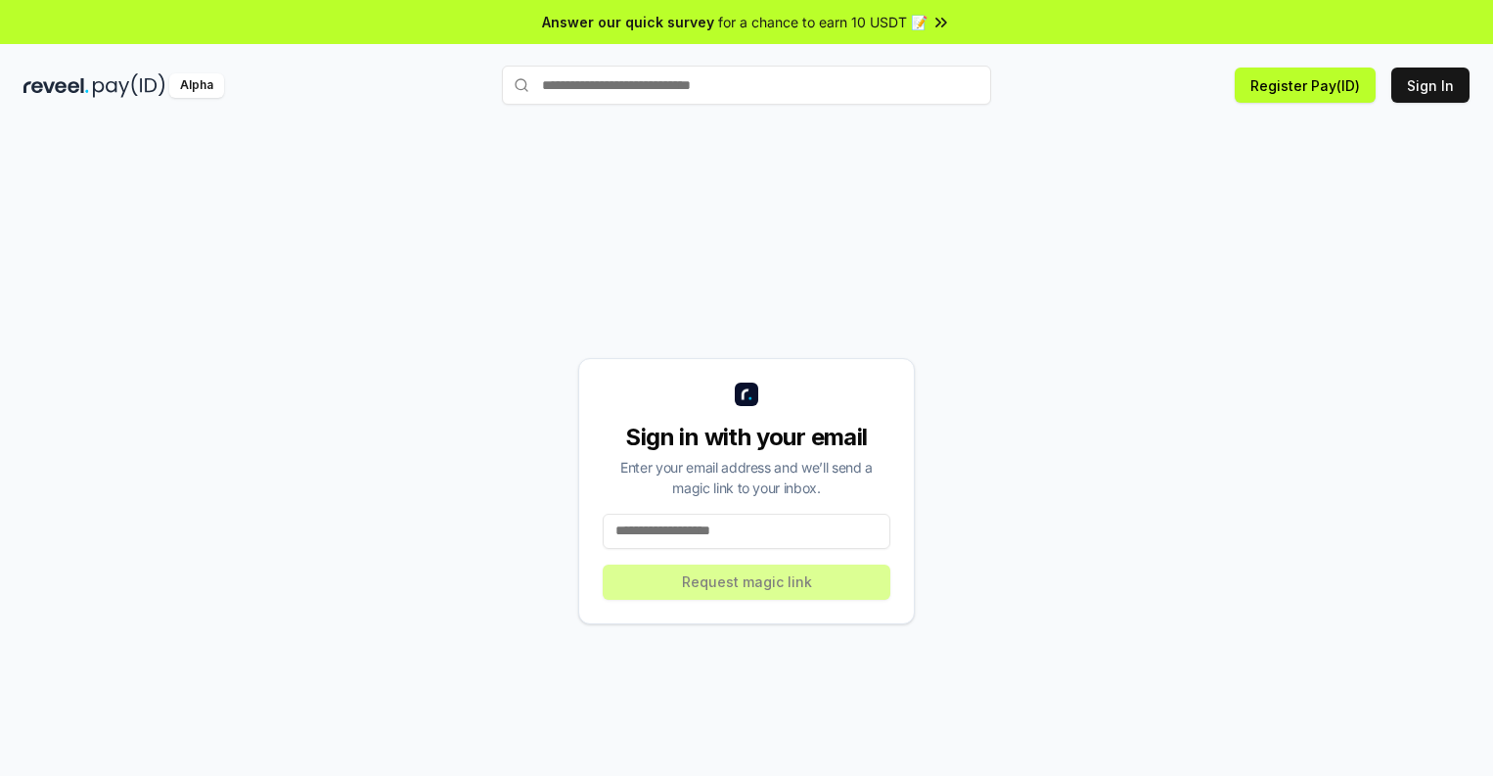 The width and height of the screenshot is (1493, 776). I want to click on button: Sign In, so click(1430, 85).